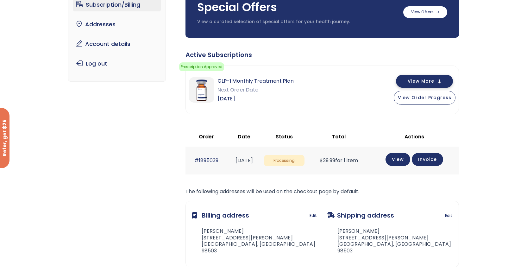 The image size is (527, 279). What do you see at coordinates (117, 44) in the screenshot?
I see `a: Account details` at bounding box center [117, 44].